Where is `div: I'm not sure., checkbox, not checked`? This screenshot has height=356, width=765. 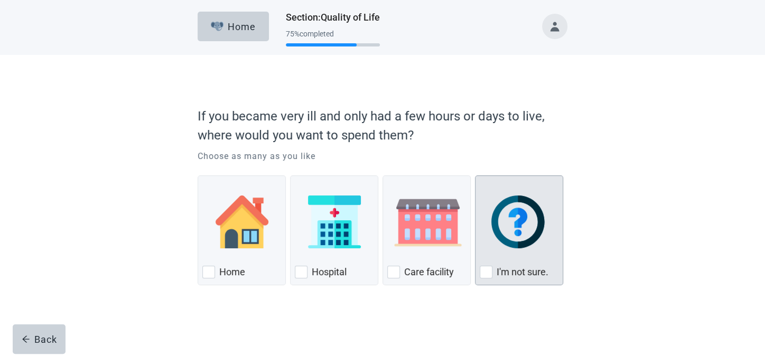
div: I'm not sure., checkbox, not checked is located at coordinates (519, 230).